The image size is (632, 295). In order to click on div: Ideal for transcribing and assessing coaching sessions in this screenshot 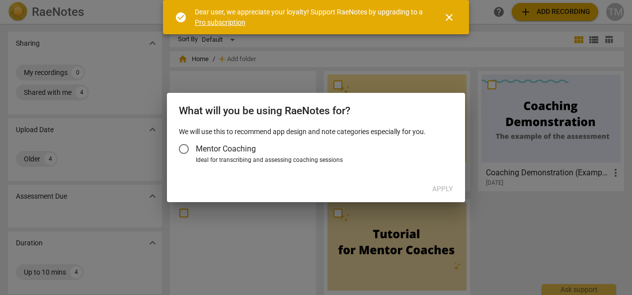, I will do `click(323, 160)`.